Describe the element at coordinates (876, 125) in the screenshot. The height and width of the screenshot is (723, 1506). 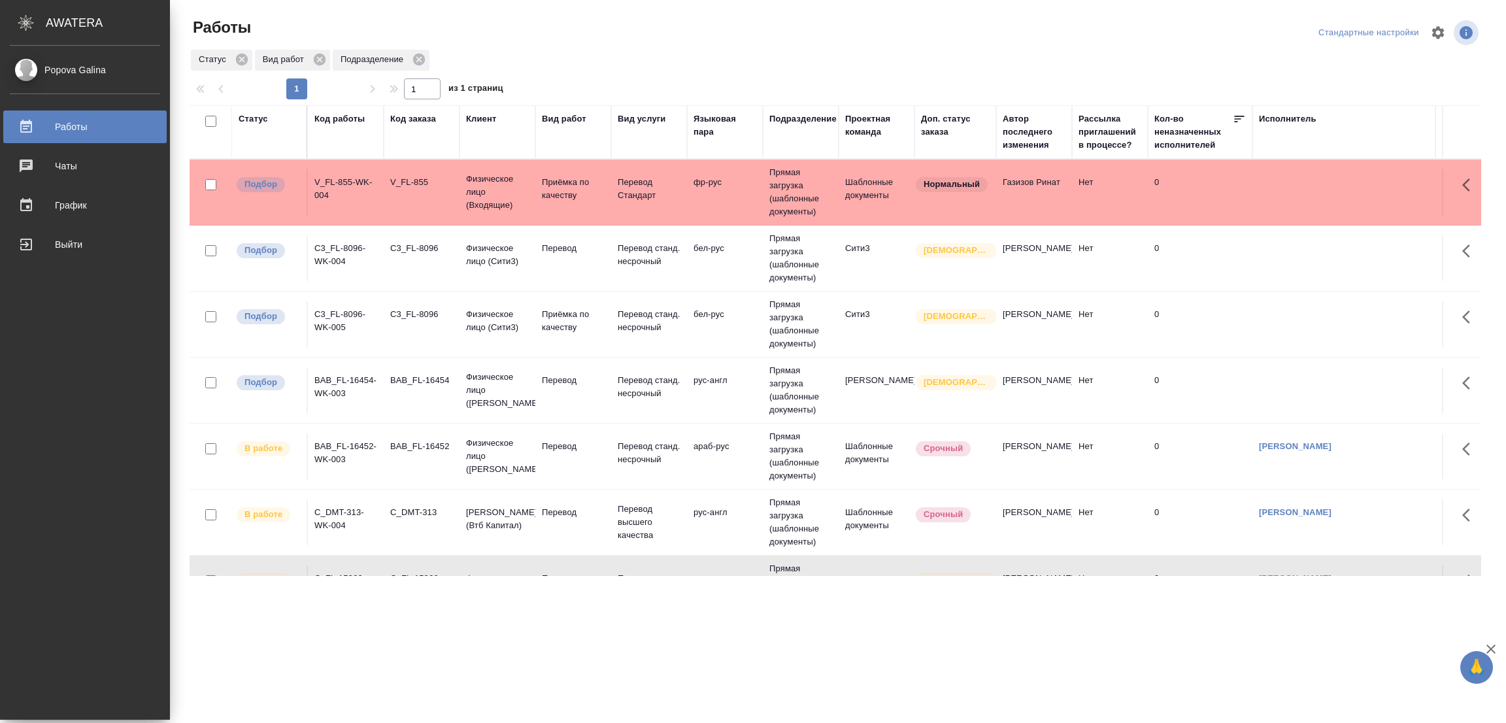
I see `div: Проектная команда` at that location.